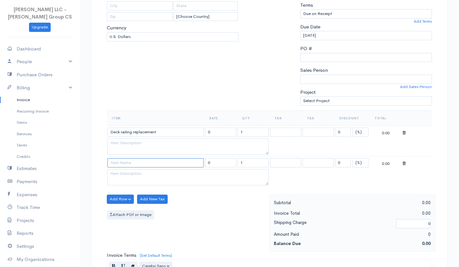 This screenshot has height=267, width=459. Describe the element at coordinates (130, 215) in the screenshot. I see `label: Attach PDf or Image` at that location.